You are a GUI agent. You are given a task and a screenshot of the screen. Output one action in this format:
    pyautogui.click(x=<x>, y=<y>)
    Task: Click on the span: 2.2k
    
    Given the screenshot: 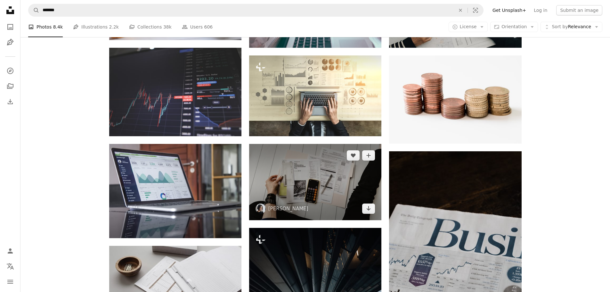 What is the action you would take?
    pyautogui.click(x=114, y=27)
    